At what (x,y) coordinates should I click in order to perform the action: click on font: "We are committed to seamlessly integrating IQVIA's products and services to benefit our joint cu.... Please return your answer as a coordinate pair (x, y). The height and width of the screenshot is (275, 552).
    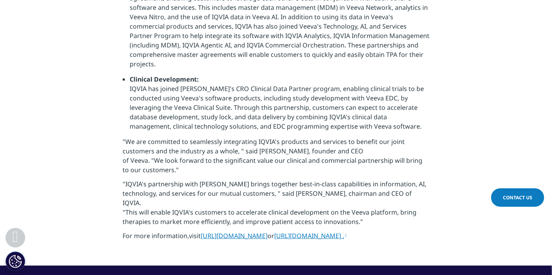
    Looking at the image, I should click on (263, 146).